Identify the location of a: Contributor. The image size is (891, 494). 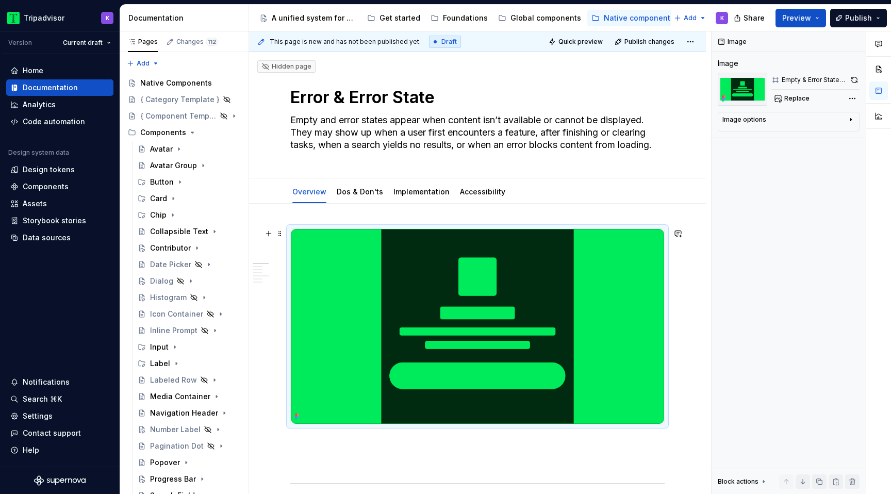
(189, 248).